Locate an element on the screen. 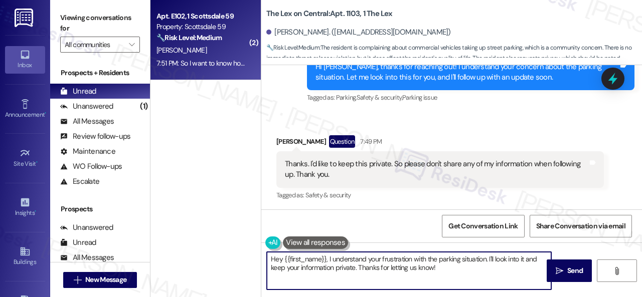 The height and width of the screenshot is (297, 642). button: Get Conversation Link is located at coordinates (483, 226).